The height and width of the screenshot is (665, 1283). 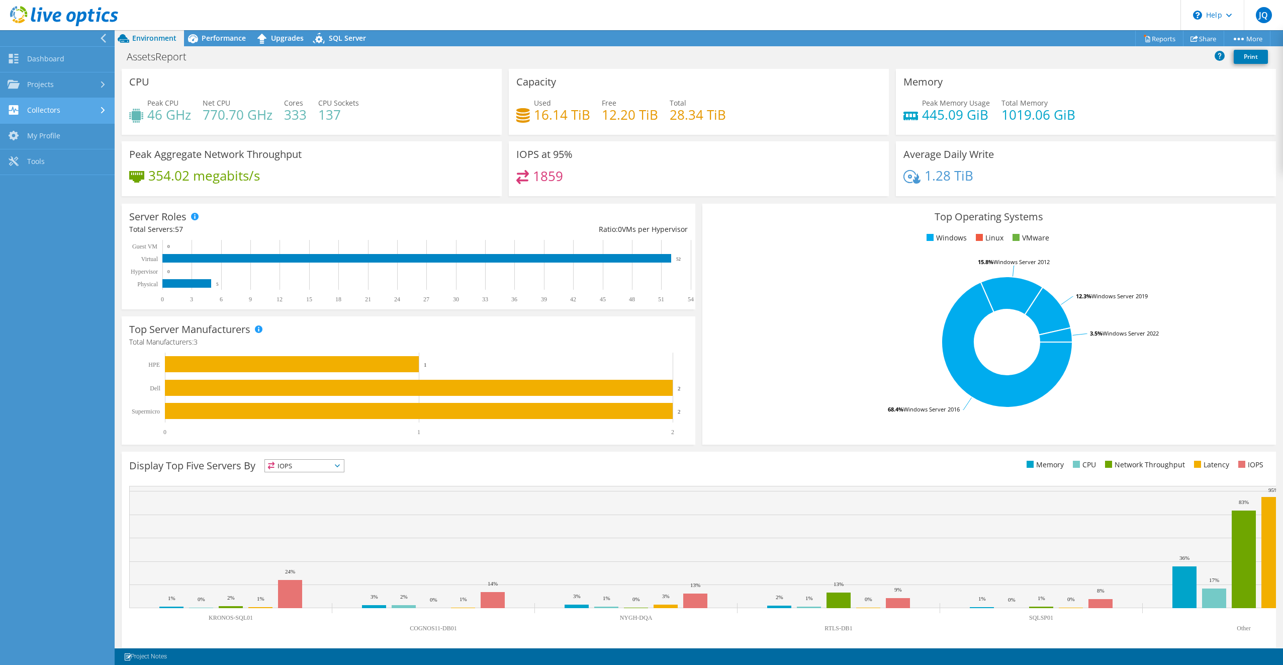 What do you see at coordinates (216, 103) in the screenshot?
I see `span: Net CPU` at bounding box center [216, 103].